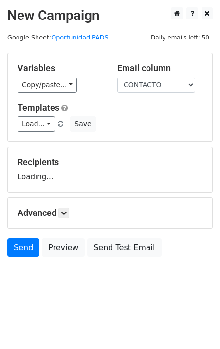 This screenshot has width=220, height=349. What do you see at coordinates (110, 213) in the screenshot?
I see `h5: Advanced` at bounding box center [110, 213].